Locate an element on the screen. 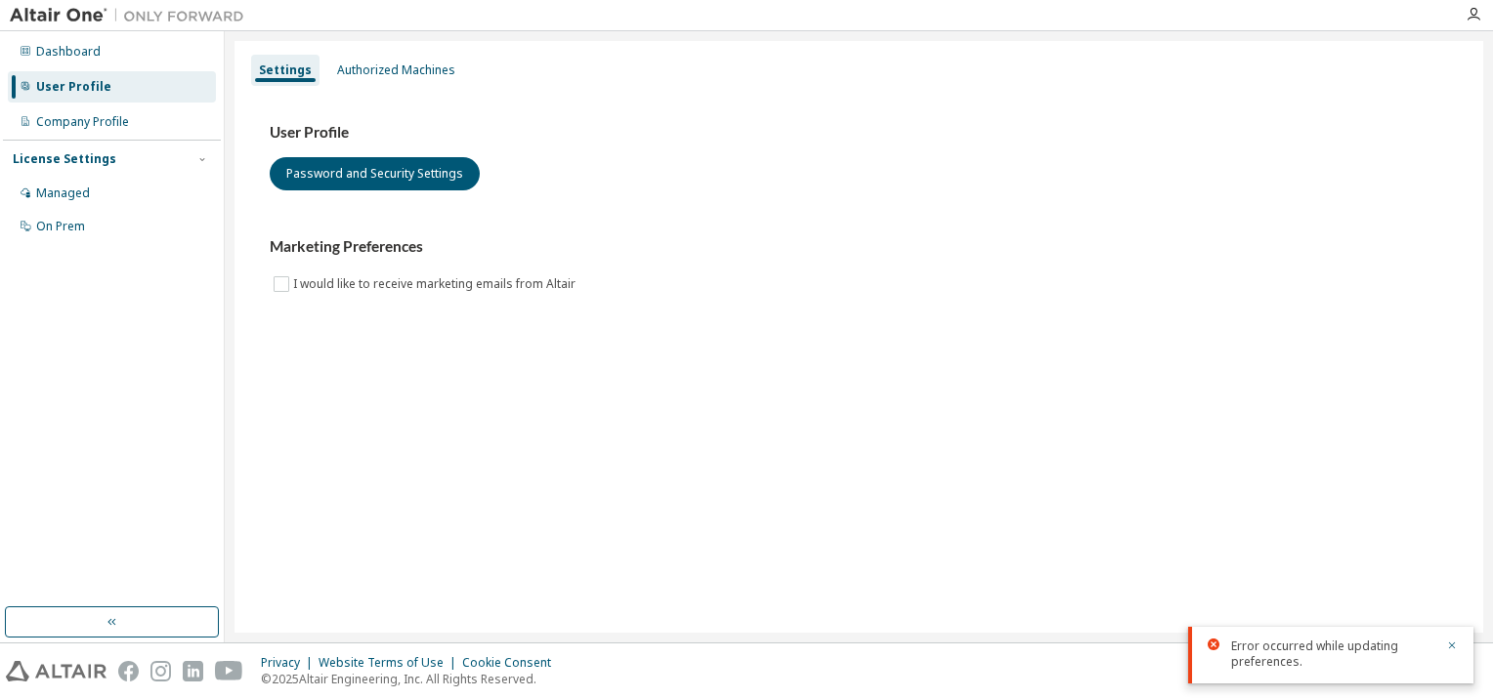  img: altair_logo.svg is located at coordinates (56, 671).